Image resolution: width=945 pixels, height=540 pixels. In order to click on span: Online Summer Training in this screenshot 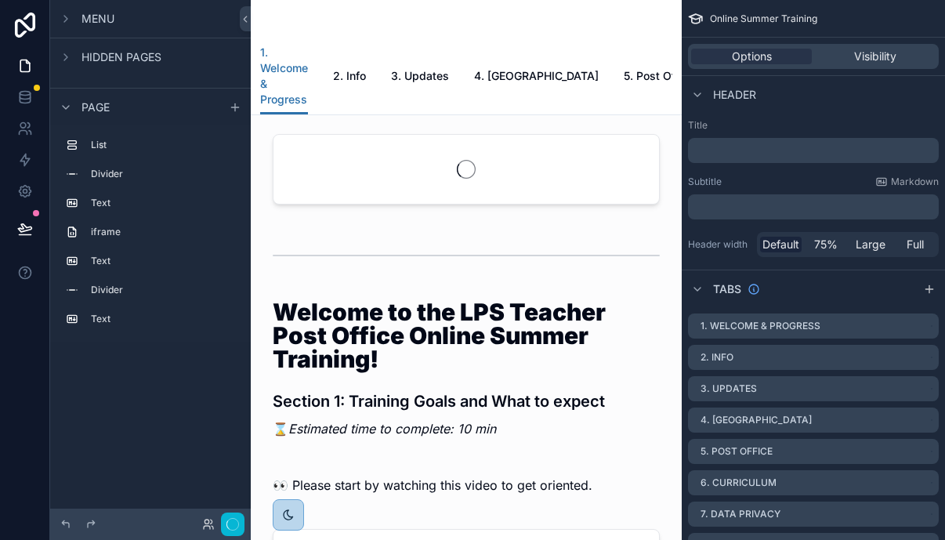, I will do `click(763, 19)`.